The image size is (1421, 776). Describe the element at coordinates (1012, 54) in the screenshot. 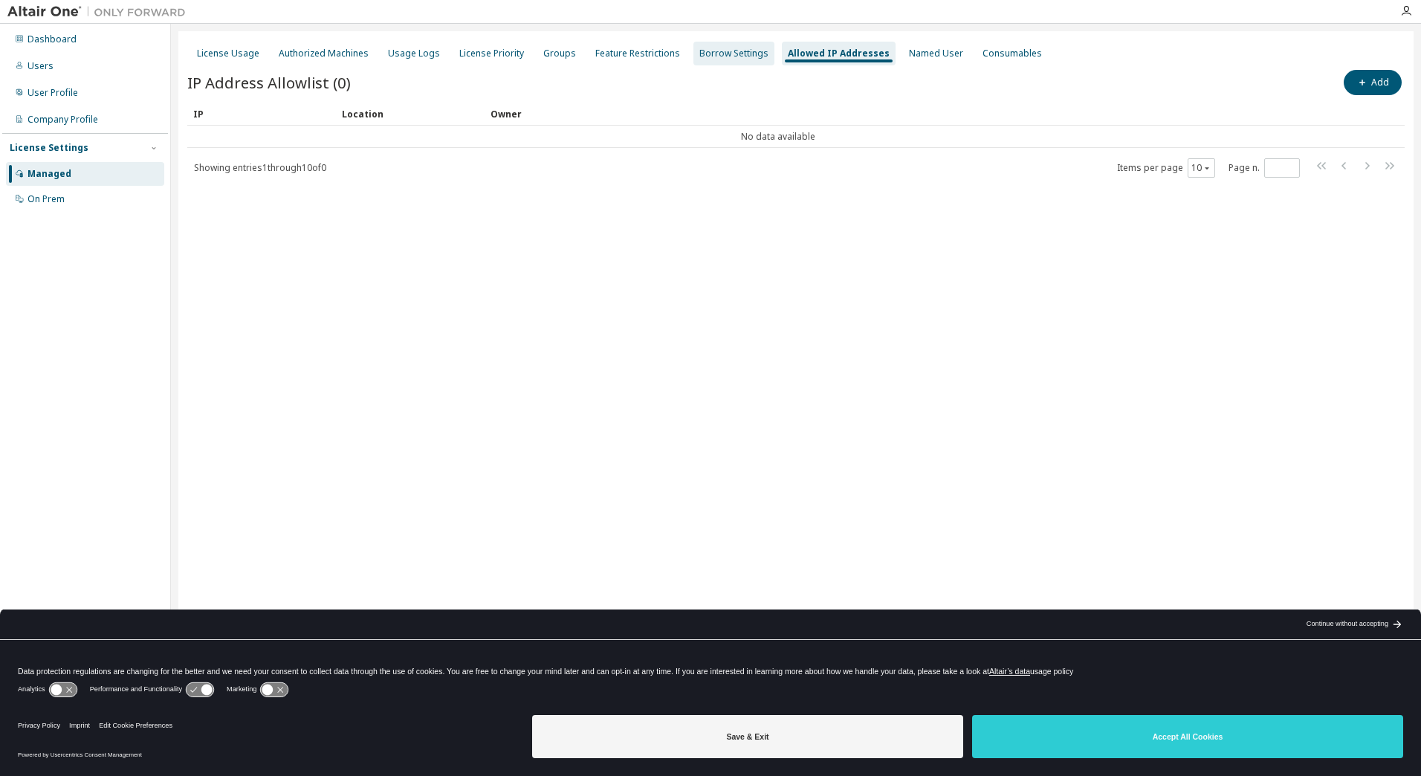

I see `div: Consumables` at that location.